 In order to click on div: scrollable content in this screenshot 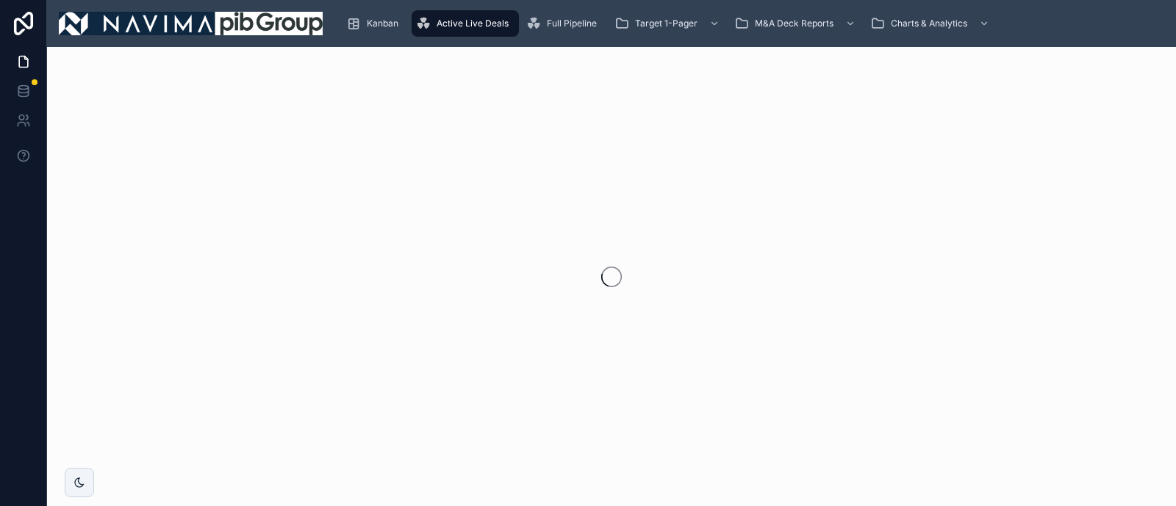, I will do `click(749, 24)`.